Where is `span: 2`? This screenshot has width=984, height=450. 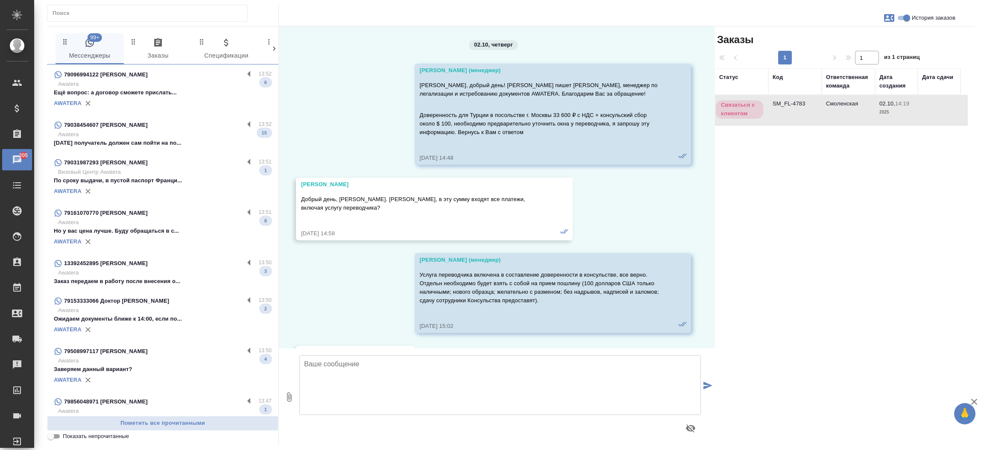
span: 2 is located at coordinates (266, 309).